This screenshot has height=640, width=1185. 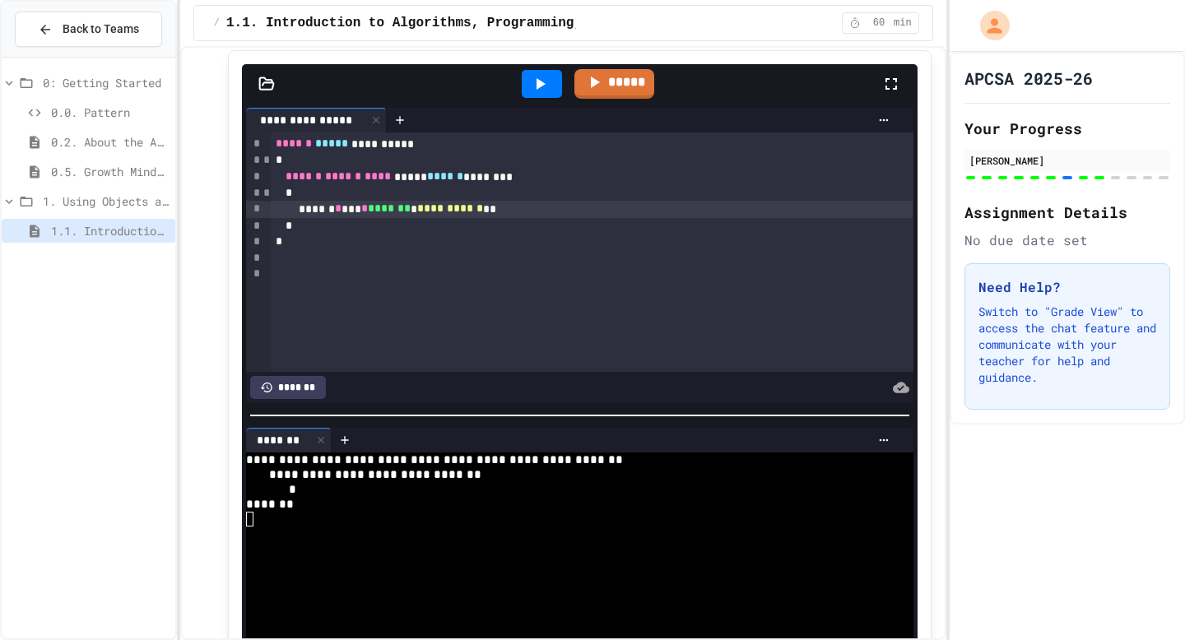 I want to click on span: Back to Teams, so click(x=100, y=29).